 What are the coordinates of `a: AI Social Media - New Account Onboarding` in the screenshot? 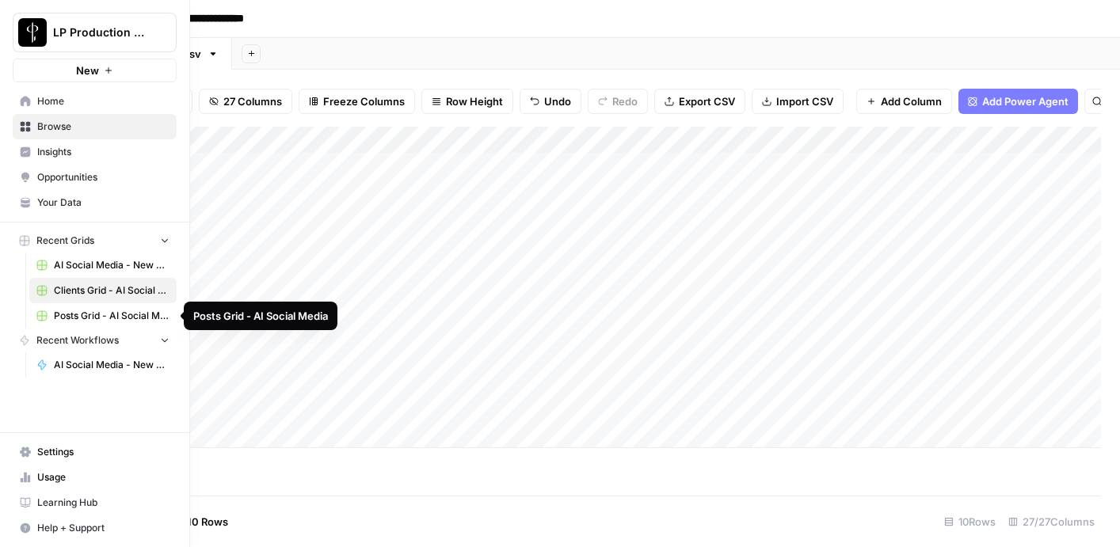 It's located at (103, 365).